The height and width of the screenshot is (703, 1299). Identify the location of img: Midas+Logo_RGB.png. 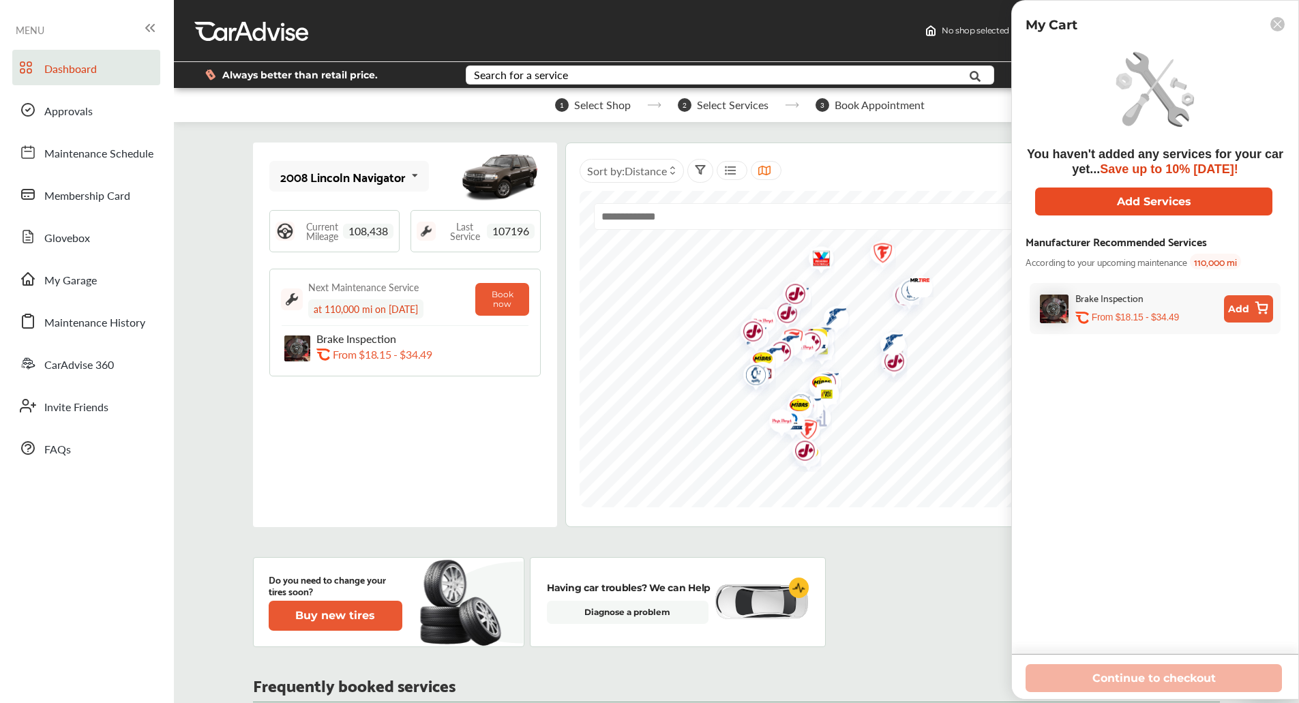
(795, 407).